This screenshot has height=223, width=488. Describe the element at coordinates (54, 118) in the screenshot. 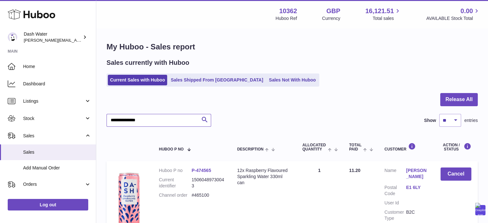

I see `span: Stock` at that location.